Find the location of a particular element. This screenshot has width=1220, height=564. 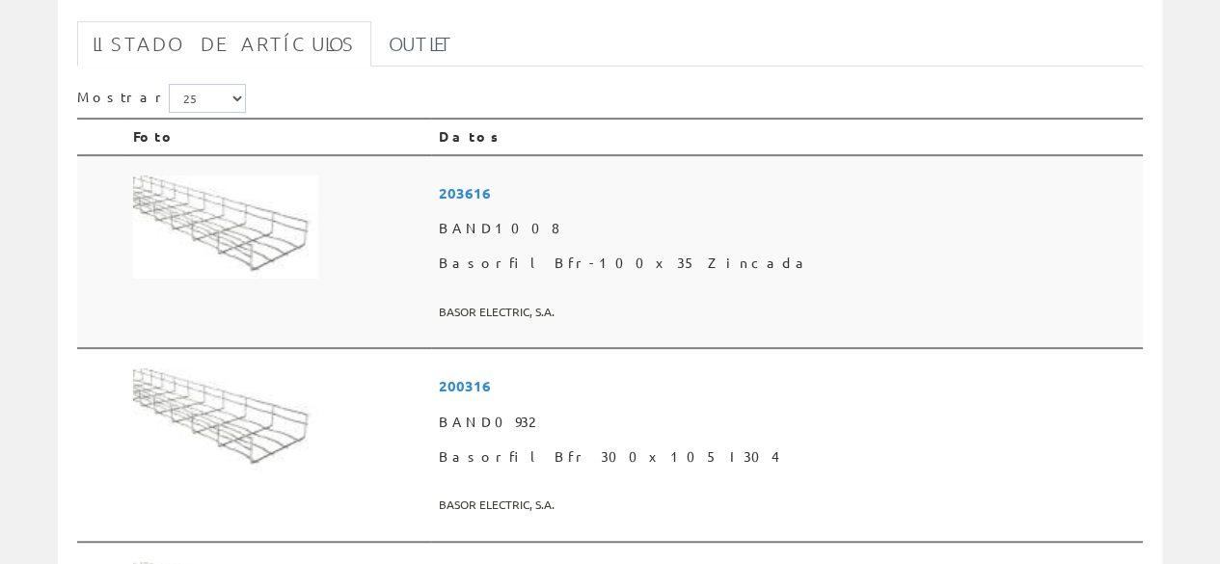

span: Basorfil Bfr 300x105 I304 is located at coordinates (787, 457).